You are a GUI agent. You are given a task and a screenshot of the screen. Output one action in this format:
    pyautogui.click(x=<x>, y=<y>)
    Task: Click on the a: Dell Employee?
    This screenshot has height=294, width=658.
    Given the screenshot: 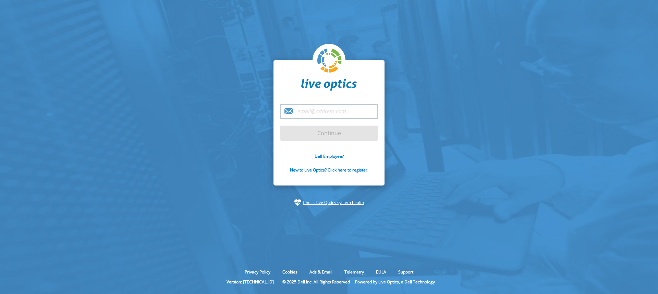 What is the action you would take?
    pyautogui.click(x=329, y=156)
    